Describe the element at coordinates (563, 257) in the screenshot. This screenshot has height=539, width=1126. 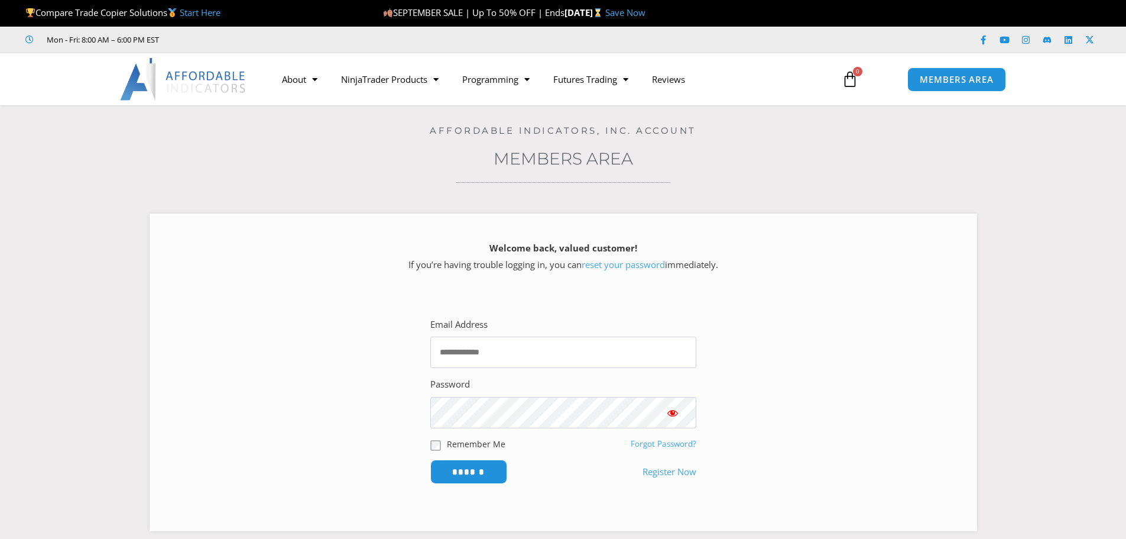
I see `p: If you’re having trouble logging in, you can immediately.` at that location.